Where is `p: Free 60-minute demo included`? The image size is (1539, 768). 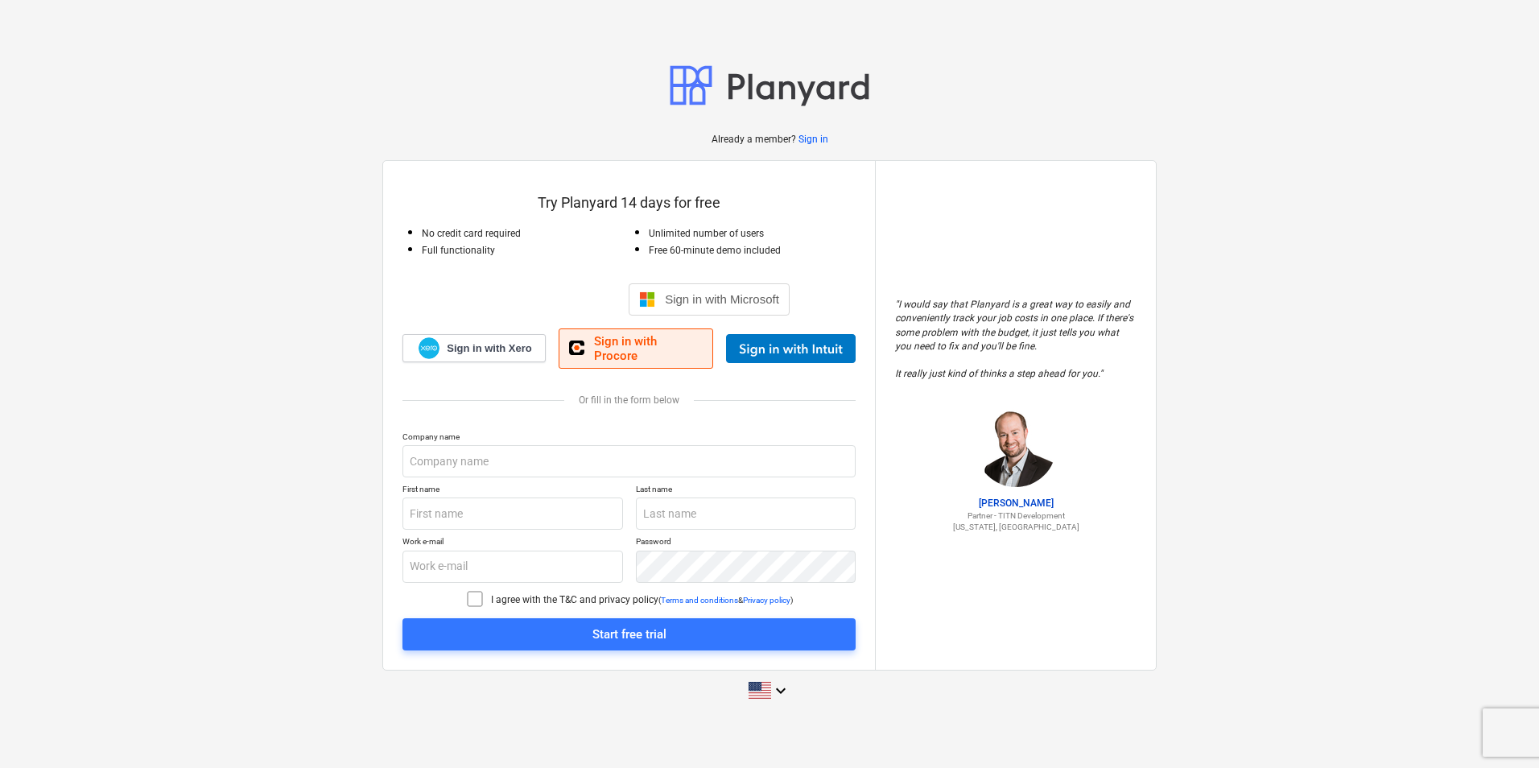 p: Free 60-minute demo included is located at coordinates (753, 250).